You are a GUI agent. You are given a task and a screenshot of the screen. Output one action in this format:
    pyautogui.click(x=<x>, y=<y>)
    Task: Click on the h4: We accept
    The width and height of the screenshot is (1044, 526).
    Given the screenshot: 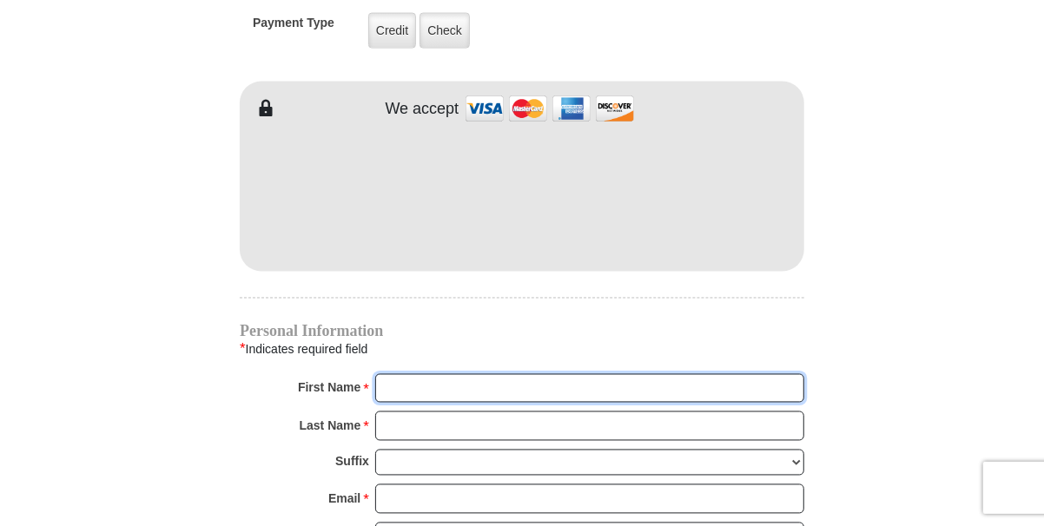 What is the action you would take?
    pyautogui.click(x=422, y=109)
    